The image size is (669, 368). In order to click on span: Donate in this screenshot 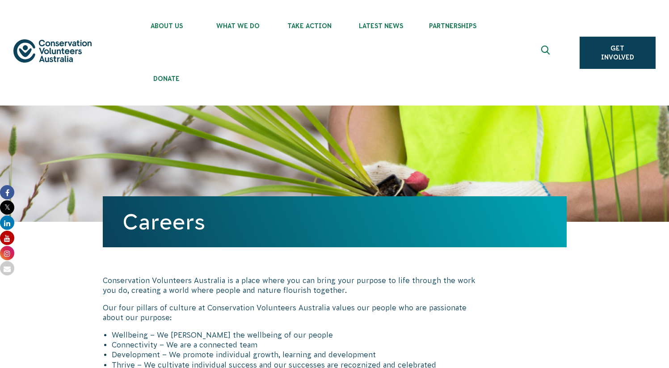, I will do `click(167, 79)`.